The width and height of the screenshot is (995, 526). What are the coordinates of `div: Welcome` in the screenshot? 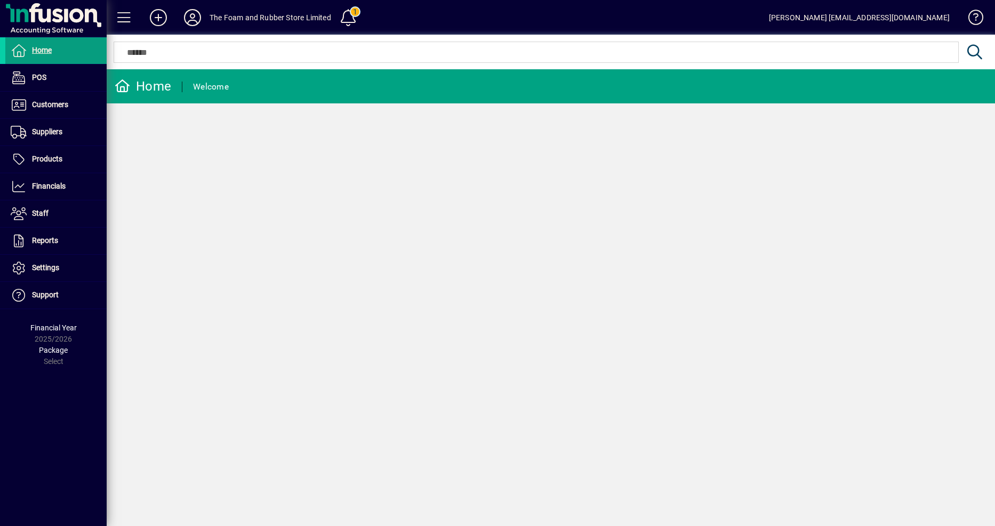 It's located at (211, 87).